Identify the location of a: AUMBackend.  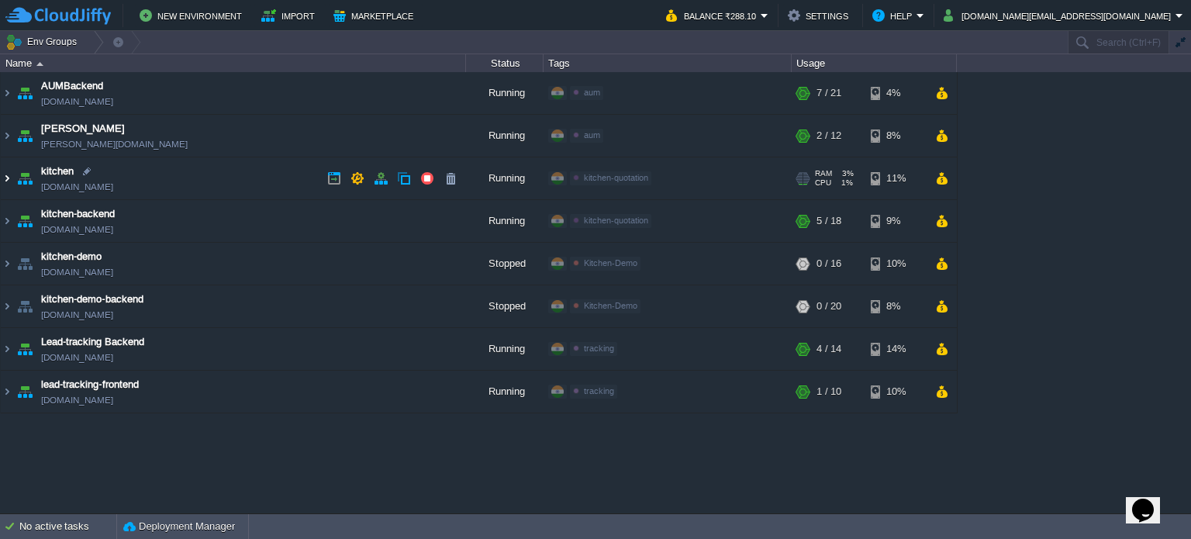
(72, 86).